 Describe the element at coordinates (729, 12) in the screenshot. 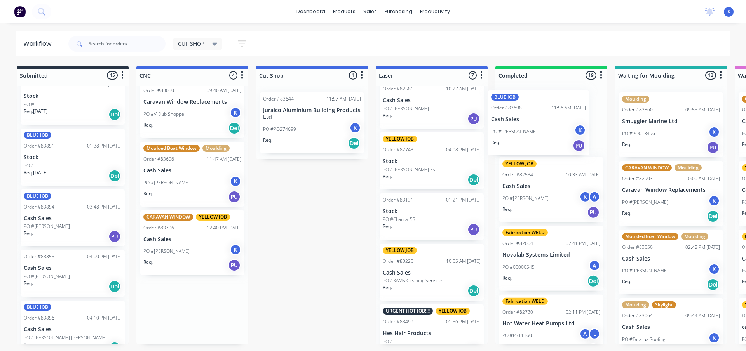

I see `span: K` at that location.